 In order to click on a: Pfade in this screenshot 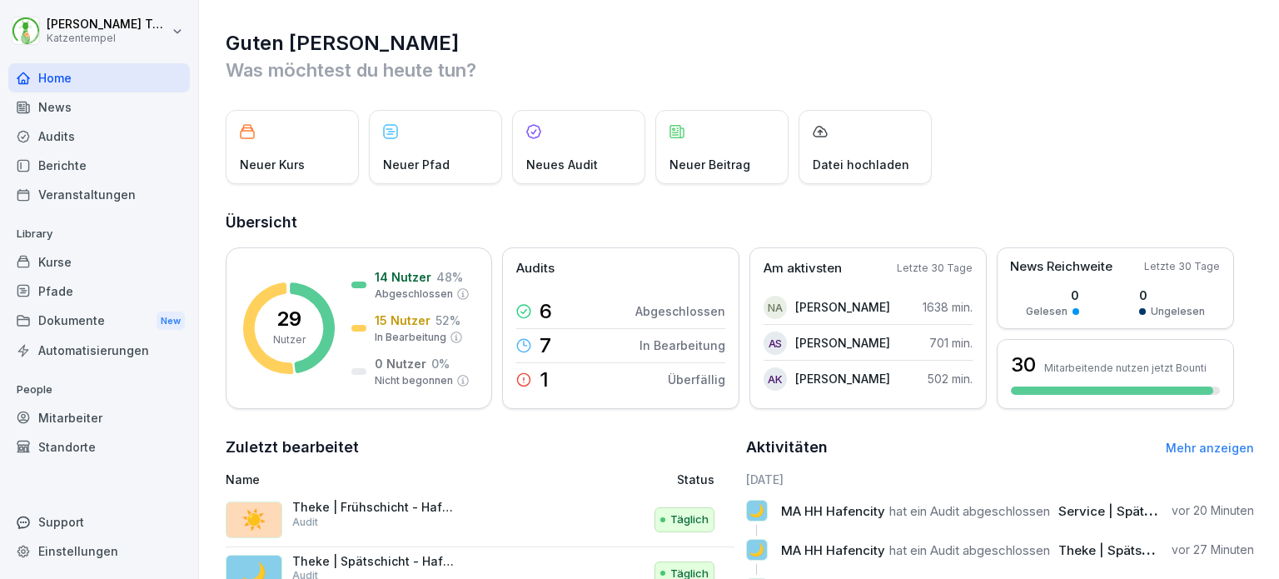, I will do `click(99, 290)`.